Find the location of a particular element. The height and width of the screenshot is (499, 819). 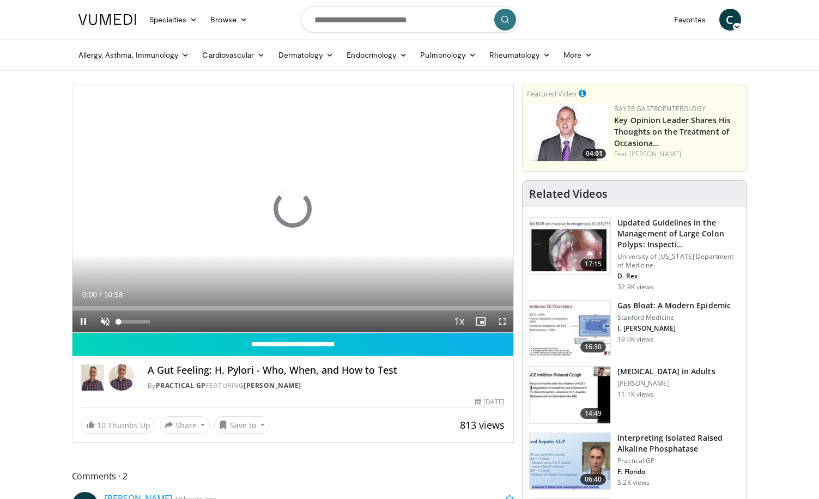

button: Unmute is located at coordinates (105, 322).